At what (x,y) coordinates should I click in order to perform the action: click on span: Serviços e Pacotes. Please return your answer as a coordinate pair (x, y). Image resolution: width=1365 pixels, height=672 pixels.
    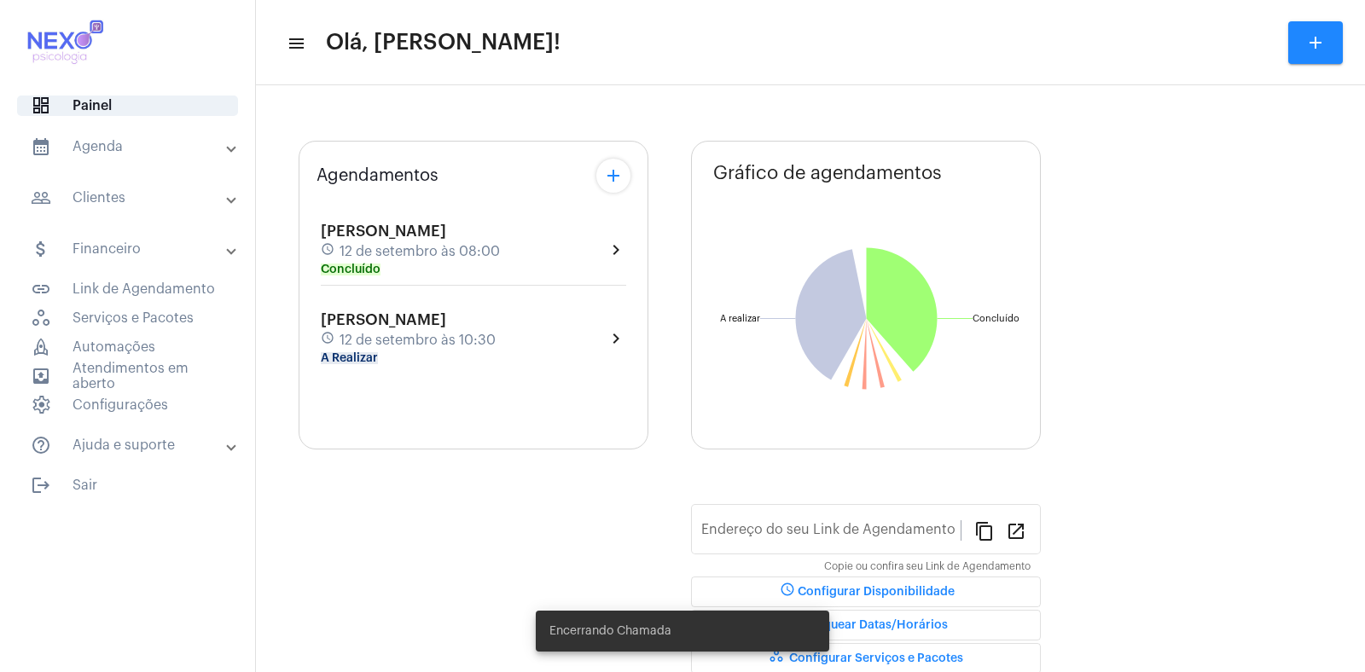
    Looking at the image, I should click on (127, 318).